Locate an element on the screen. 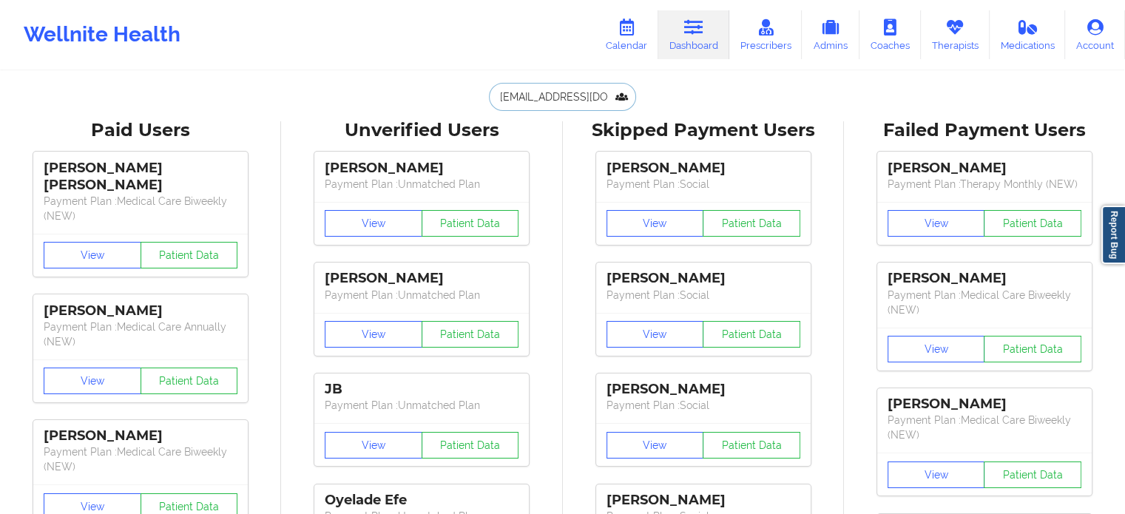  a: Account is located at coordinates (1094, 35).